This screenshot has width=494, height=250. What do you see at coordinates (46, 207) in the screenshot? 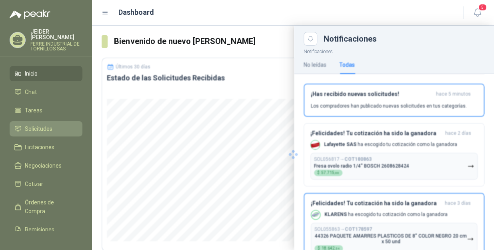
I see `a: Órdenes de Compra` at bounding box center [46, 207].